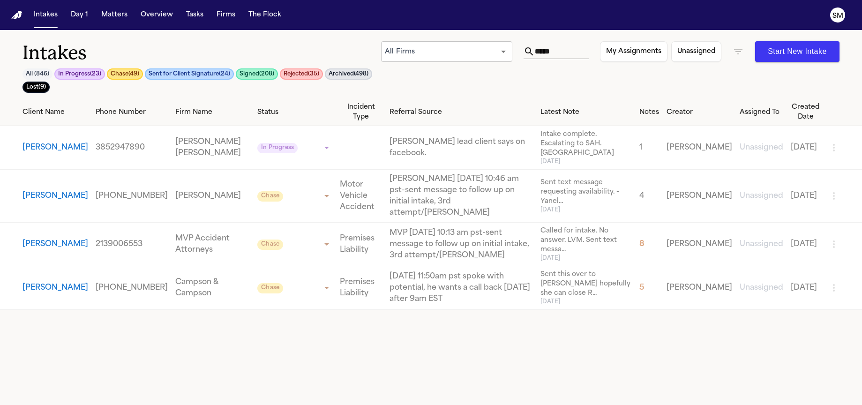 Image resolution: width=862 pixels, height=405 pixels. Describe the element at coordinates (301, 74) in the screenshot. I see `button: Rejected(35)` at that location.